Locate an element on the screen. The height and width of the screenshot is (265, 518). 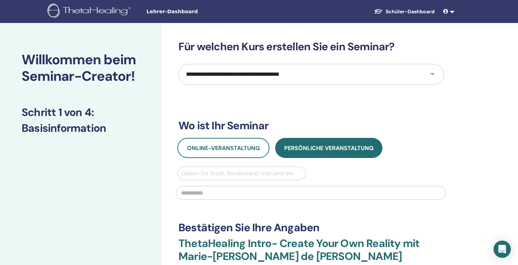
h3: Basisinformation is located at coordinates (81, 128).